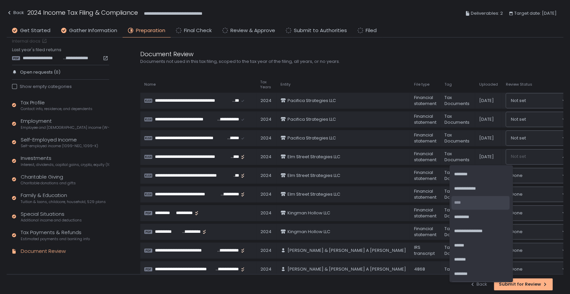 The image size is (570, 294). What do you see at coordinates (48, 183) in the screenshot?
I see `span: Charitable donations and gifts` at bounding box center [48, 183].